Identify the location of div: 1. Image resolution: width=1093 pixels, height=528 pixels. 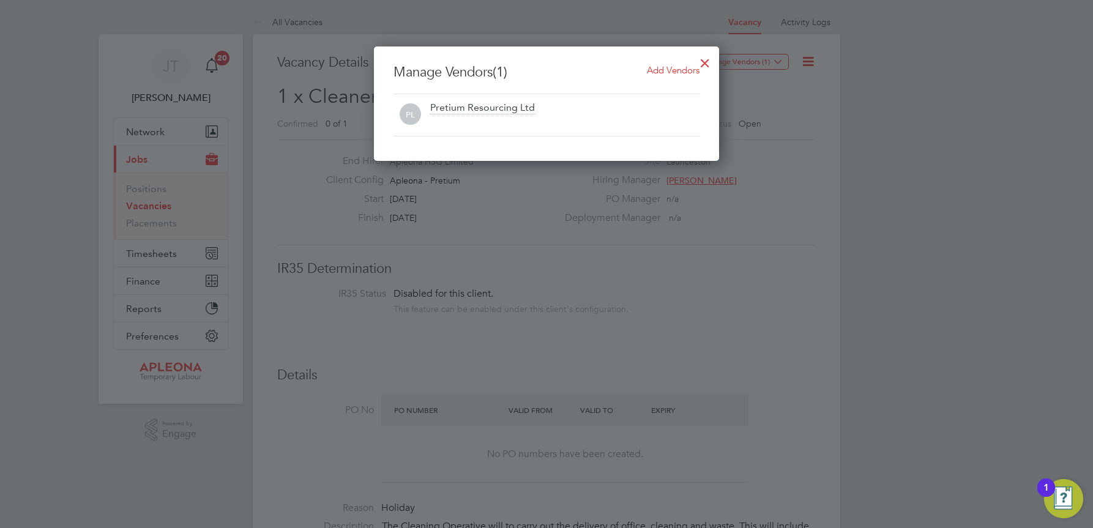
(1046, 496).